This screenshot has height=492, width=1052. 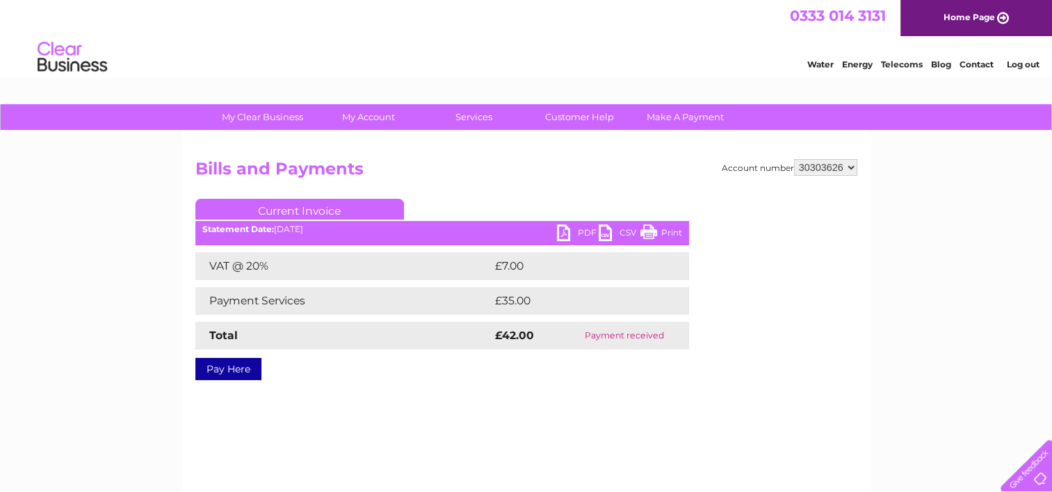 I want to click on a: PDF, so click(x=578, y=234).